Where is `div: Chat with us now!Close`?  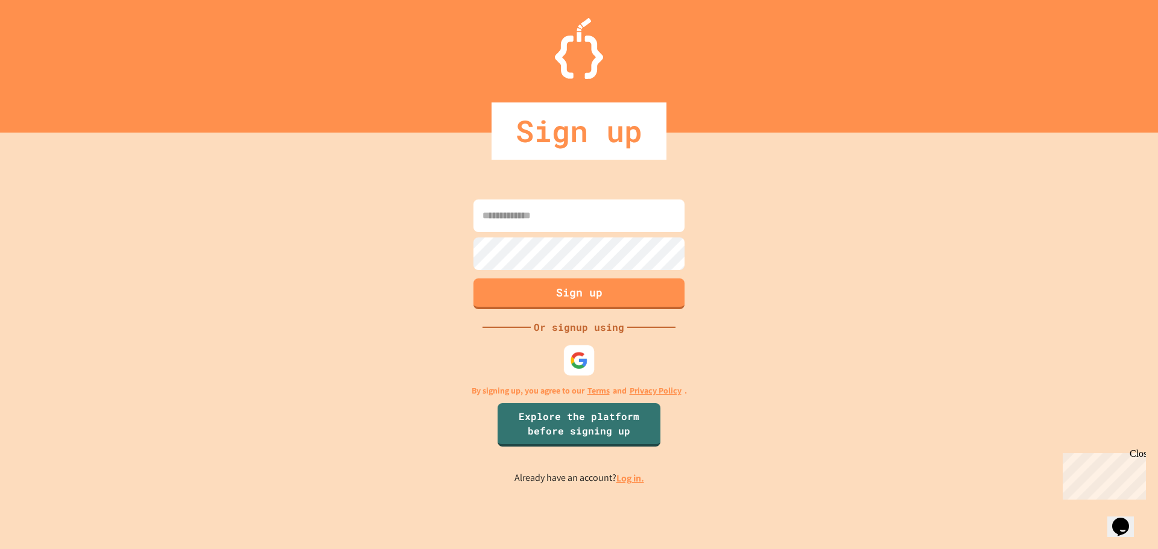 div: Chat with us now!Close is located at coordinates (44, 40).